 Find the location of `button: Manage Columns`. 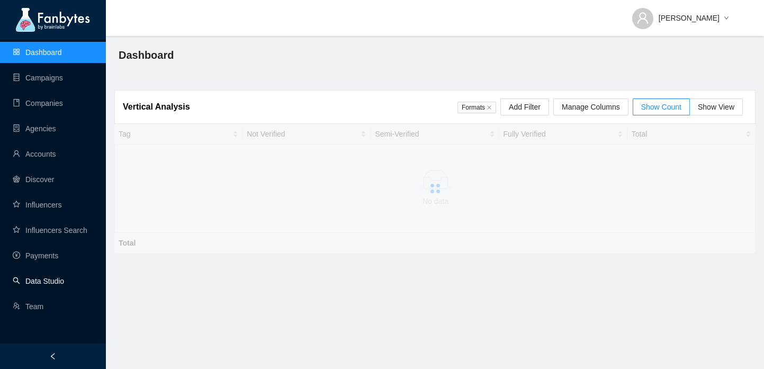

button: Manage Columns is located at coordinates (591, 107).